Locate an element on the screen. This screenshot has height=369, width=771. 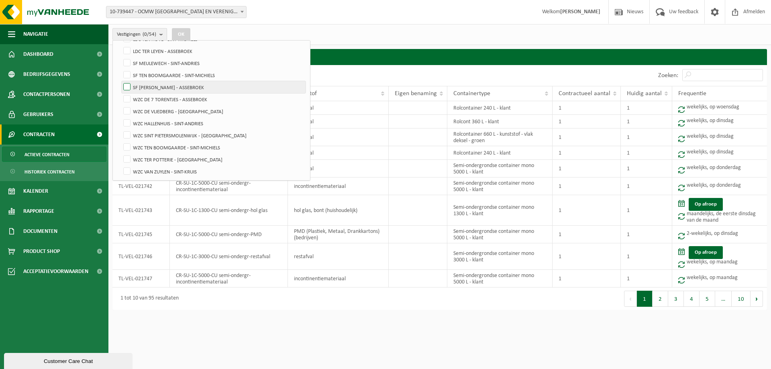
label: WZC TEN BOOMGAARDE - SINT-MICHIELS is located at coordinates (214, 147).